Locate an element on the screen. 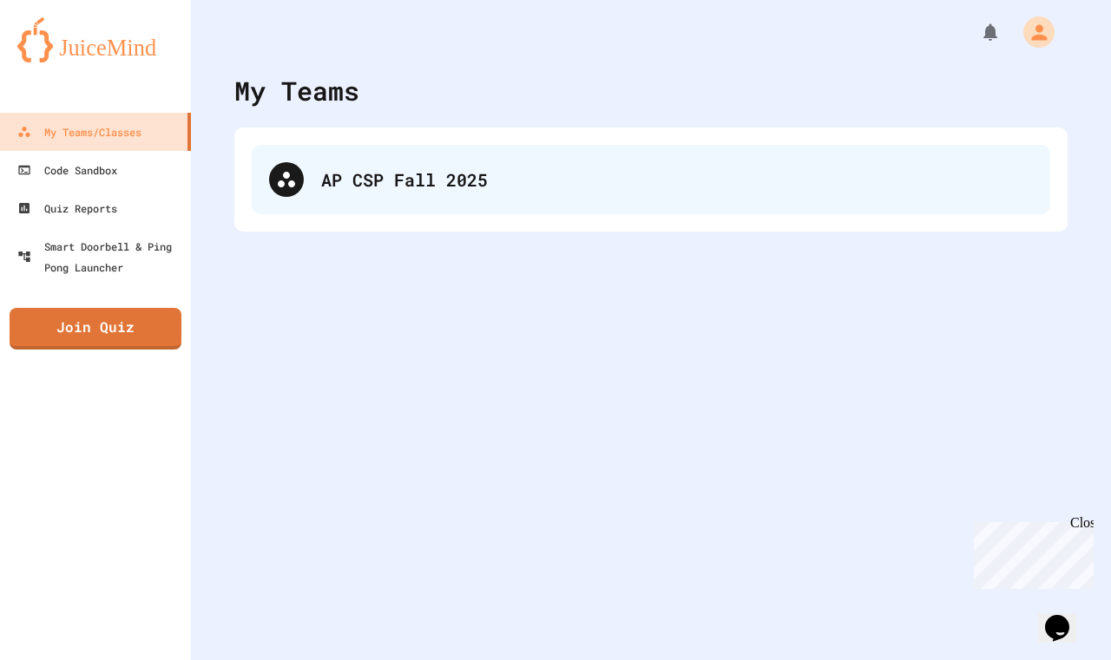 This screenshot has height=660, width=1111. div: My Notifications is located at coordinates (976, 32).